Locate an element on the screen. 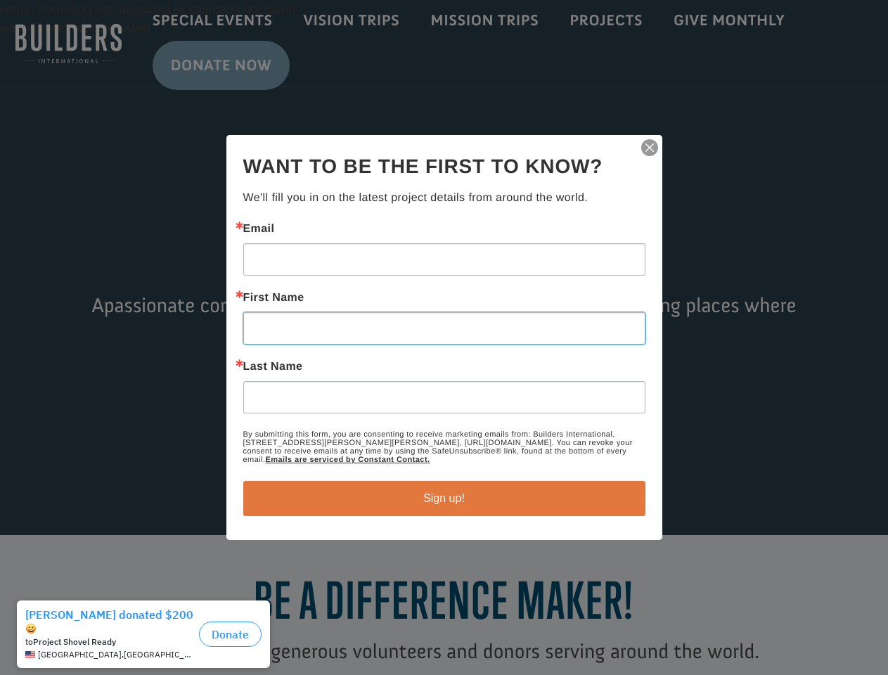  p: By submitting this form, you are consenting to receive marketing emails from: Builders Internatio... is located at coordinates (445, 447).